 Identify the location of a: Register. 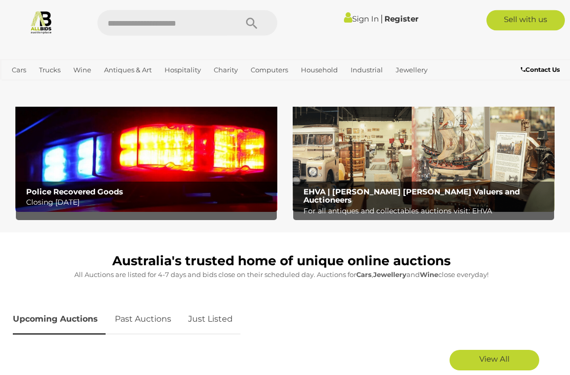
(401, 18).